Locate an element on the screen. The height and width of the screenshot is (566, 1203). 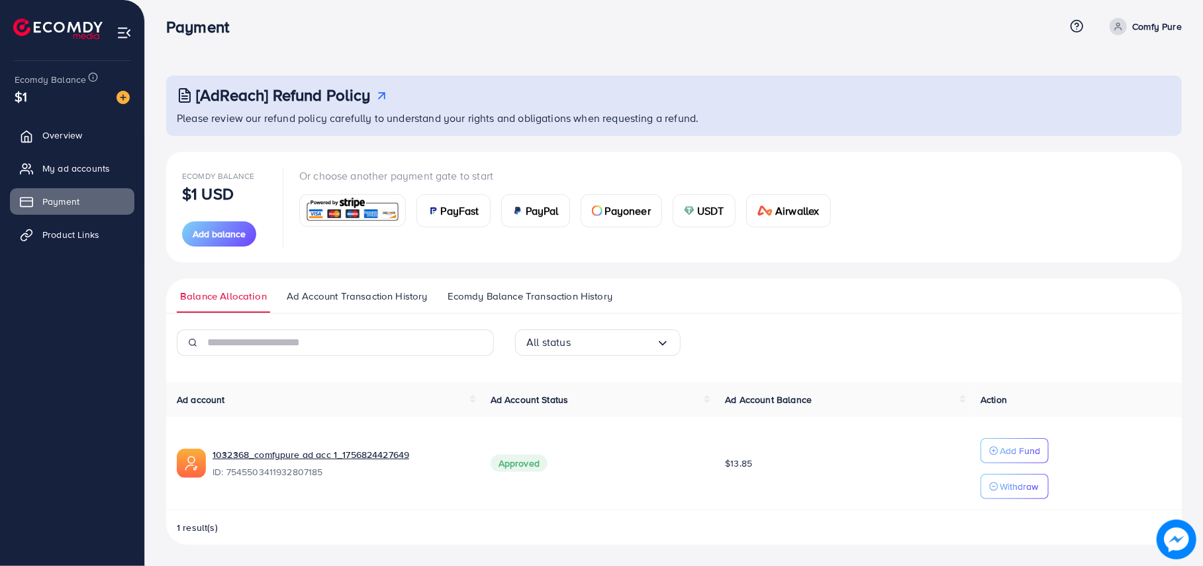
span: 1 result(s) is located at coordinates (197, 527).